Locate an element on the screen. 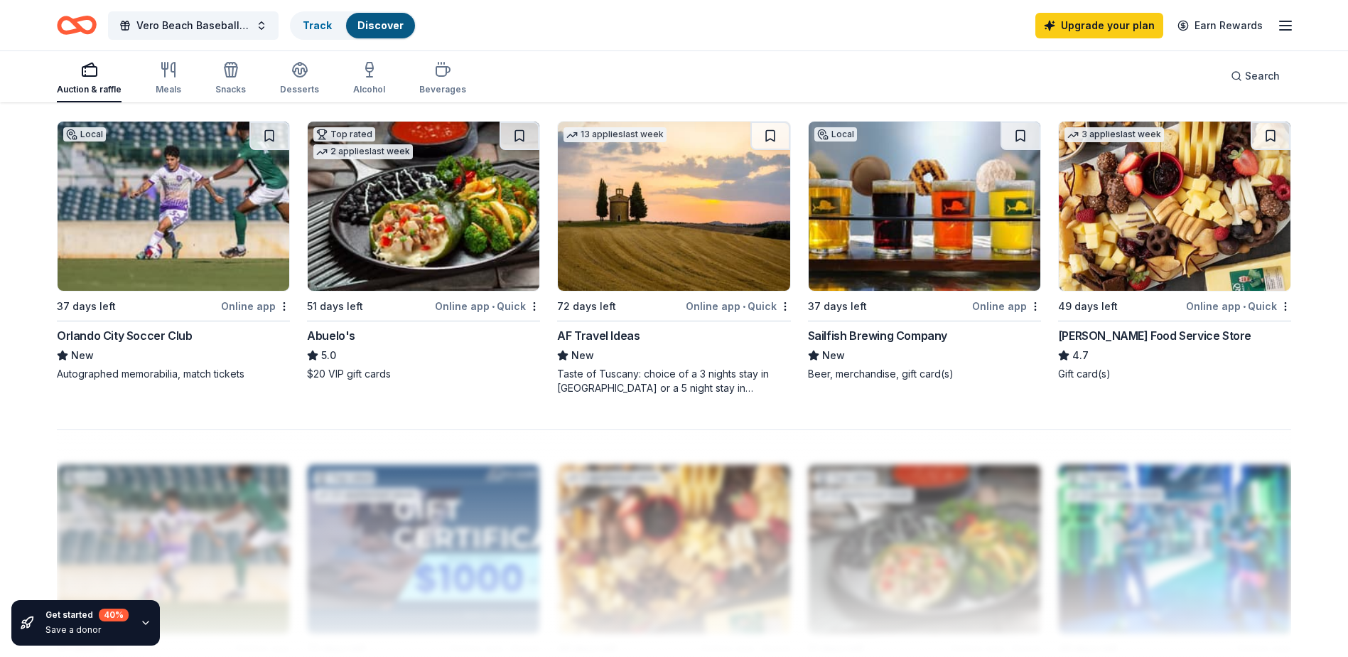 This screenshot has width=1348, height=657. a: Discover is located at coordinates (380, 25).